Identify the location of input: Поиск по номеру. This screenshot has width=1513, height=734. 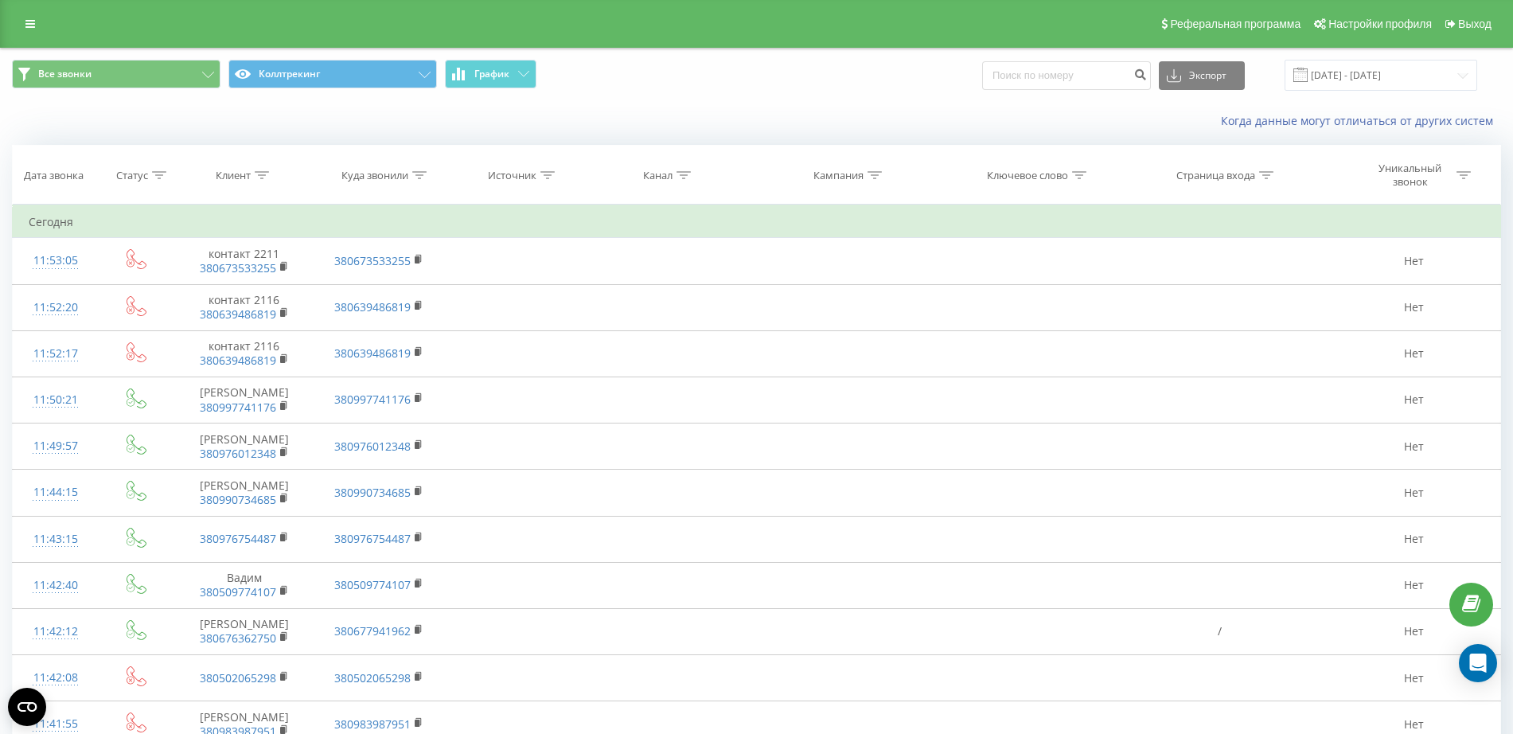
(1067, 76).